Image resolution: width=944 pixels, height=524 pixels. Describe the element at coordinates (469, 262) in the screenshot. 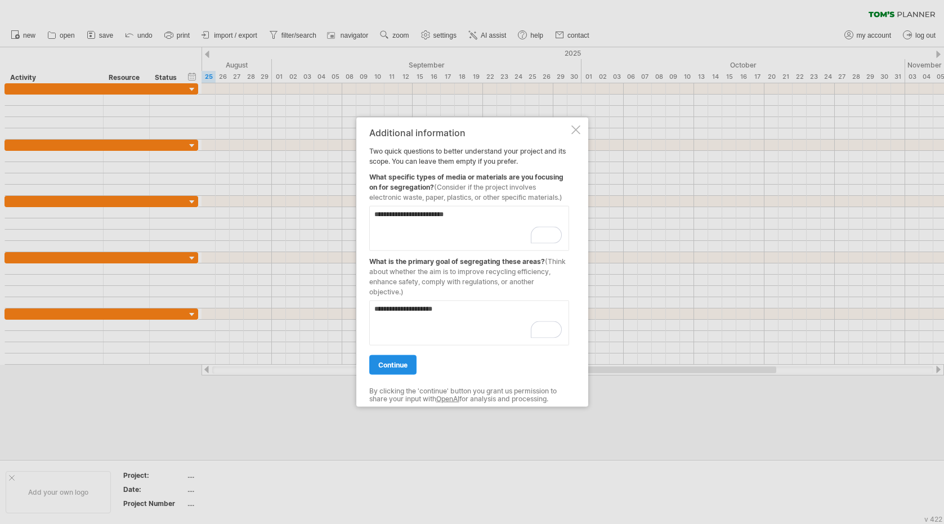

I see `div: Two quick questions to better understand your project and its scope. You can leave them empty if ...` at that location.